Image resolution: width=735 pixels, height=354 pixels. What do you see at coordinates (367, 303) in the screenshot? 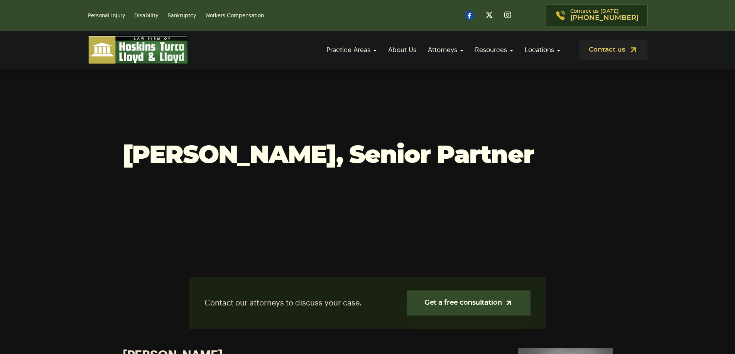
I see `div: Contact our attorneys to discuss your case.` at bounding box center [367, 303].